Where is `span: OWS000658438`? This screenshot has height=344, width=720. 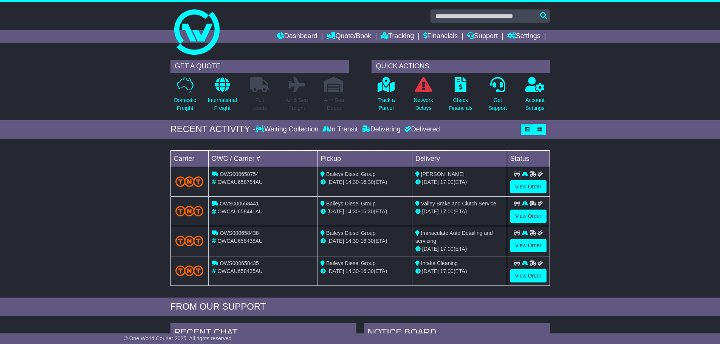 span: OWS000658438 is located at coordinates (239, 233).